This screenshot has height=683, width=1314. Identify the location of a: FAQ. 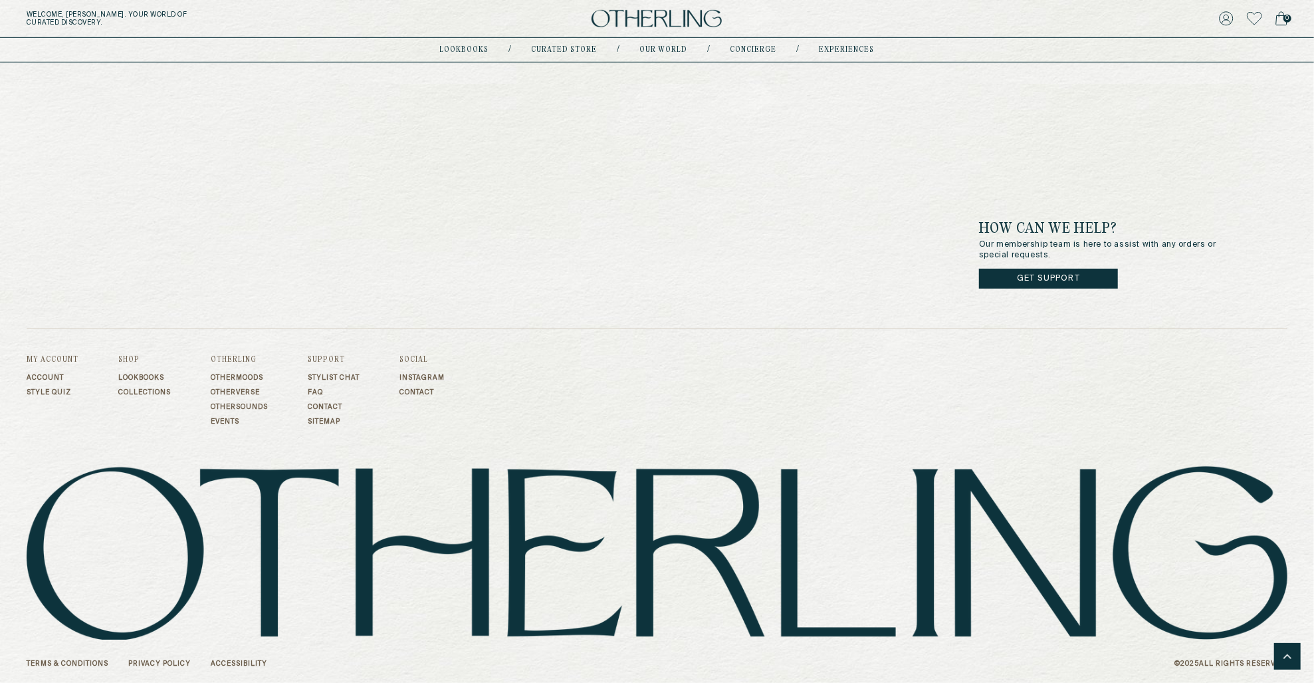
(334, 392).